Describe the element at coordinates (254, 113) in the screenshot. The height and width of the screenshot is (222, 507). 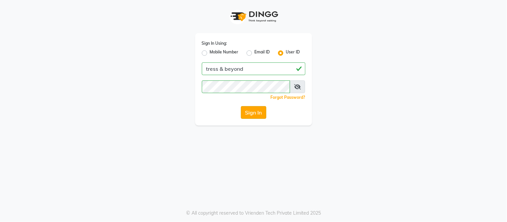
I see `button: Sign In` at that location.